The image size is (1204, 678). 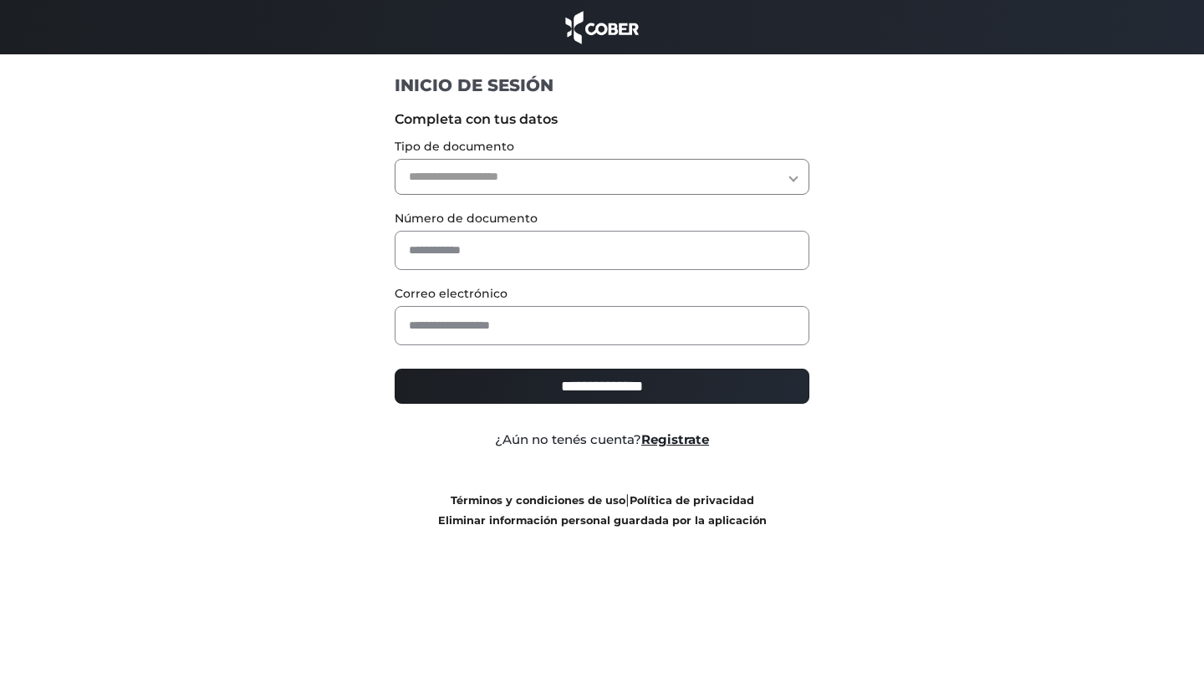 I want to click on a: Registrate, so click(x=675, y=439).